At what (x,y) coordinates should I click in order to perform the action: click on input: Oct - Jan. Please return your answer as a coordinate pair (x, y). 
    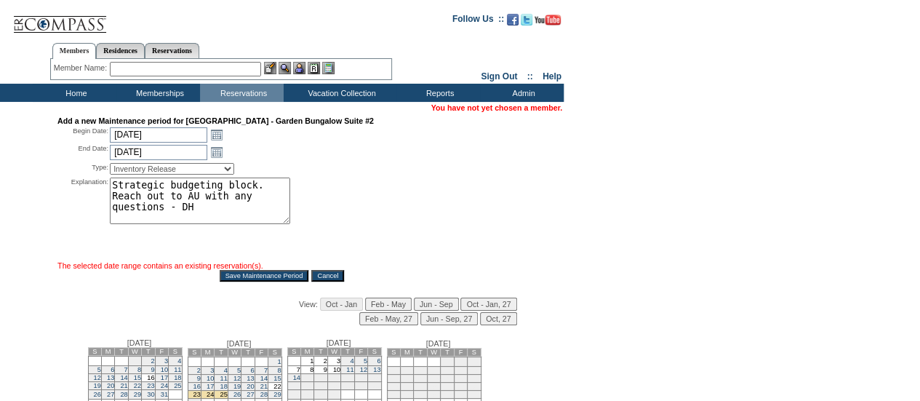
    Looking at the image, I should click on (341, 304).